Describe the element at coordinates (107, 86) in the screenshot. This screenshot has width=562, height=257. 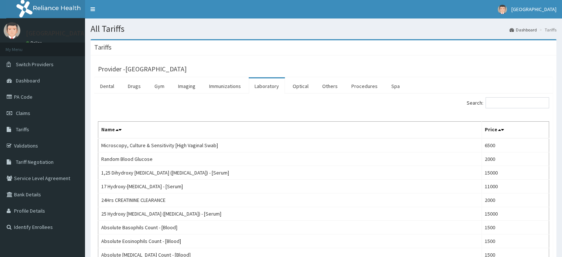
I see `a: Dental` at that location.